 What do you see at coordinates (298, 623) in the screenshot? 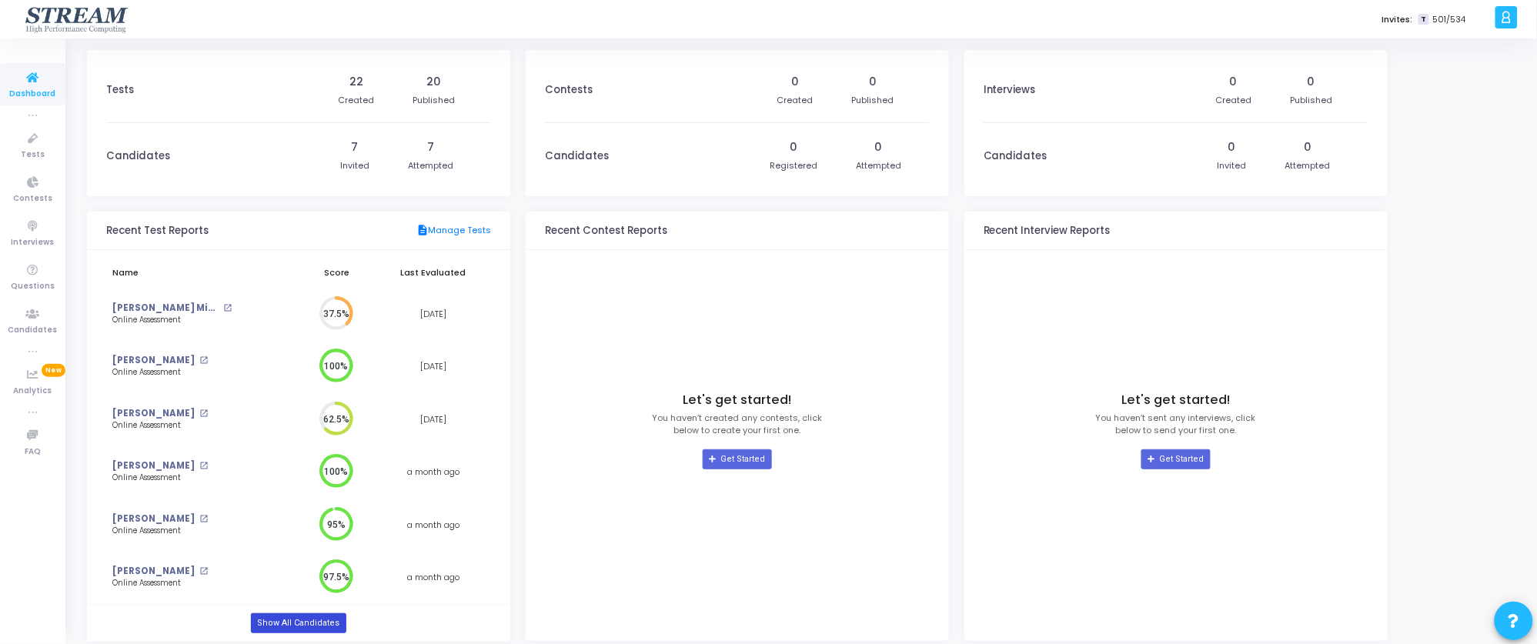
I see `a: Show All Candidates` at bounding box center [298, 623].